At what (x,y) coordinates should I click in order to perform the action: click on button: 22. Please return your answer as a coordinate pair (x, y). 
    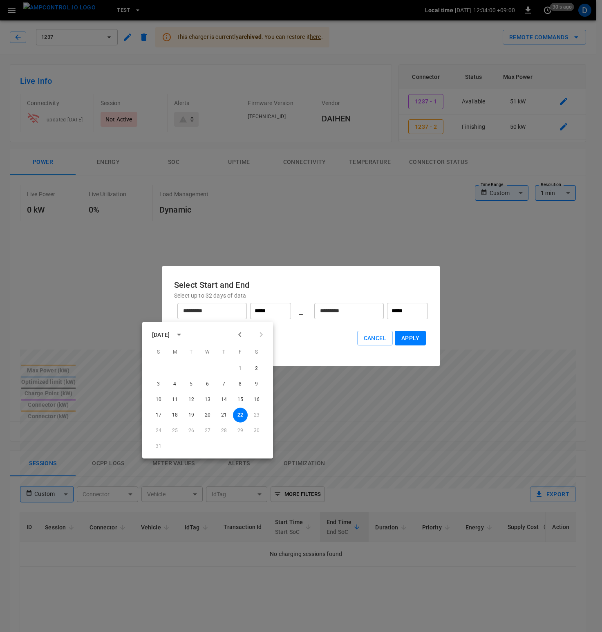
    Looking at the image, I should click on (240, 415).